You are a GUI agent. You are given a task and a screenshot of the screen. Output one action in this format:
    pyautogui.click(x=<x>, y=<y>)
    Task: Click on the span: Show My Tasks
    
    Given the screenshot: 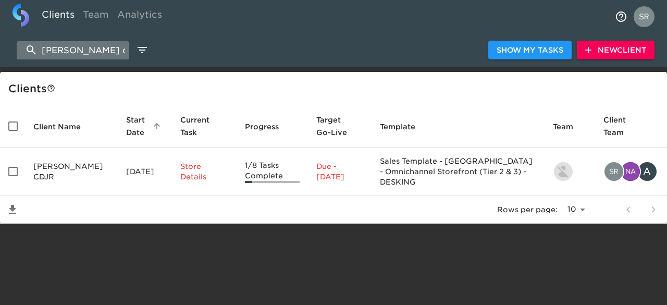 What is the action you would take?
    pyautogui.click(x=530, y=50)
    